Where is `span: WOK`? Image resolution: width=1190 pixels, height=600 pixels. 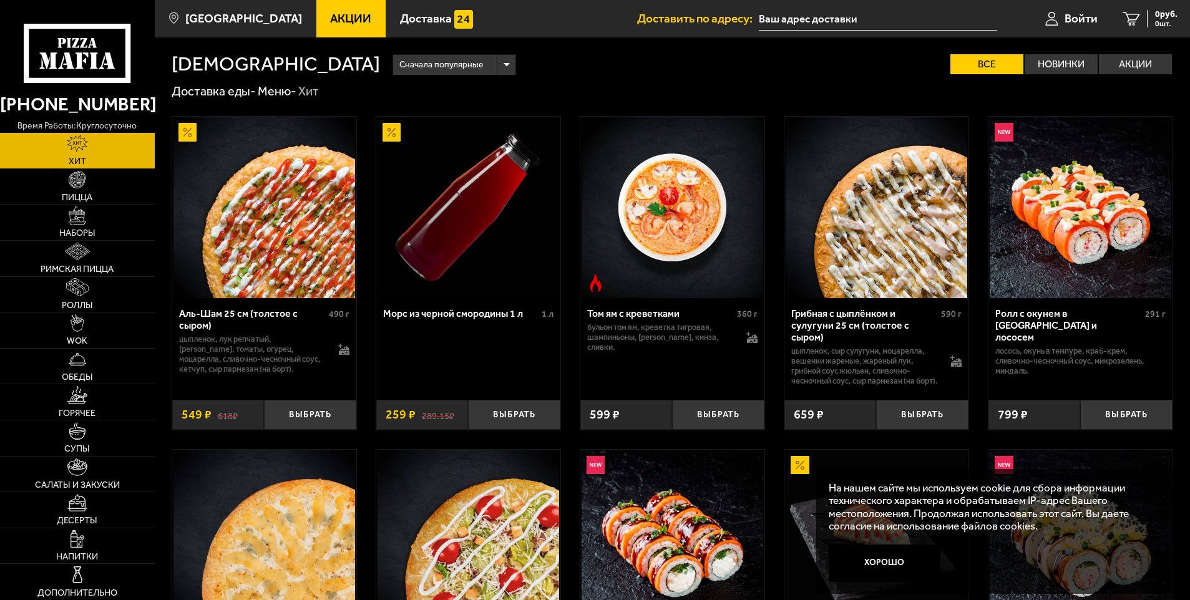
span: WOK is located at coordinates (77, 341).